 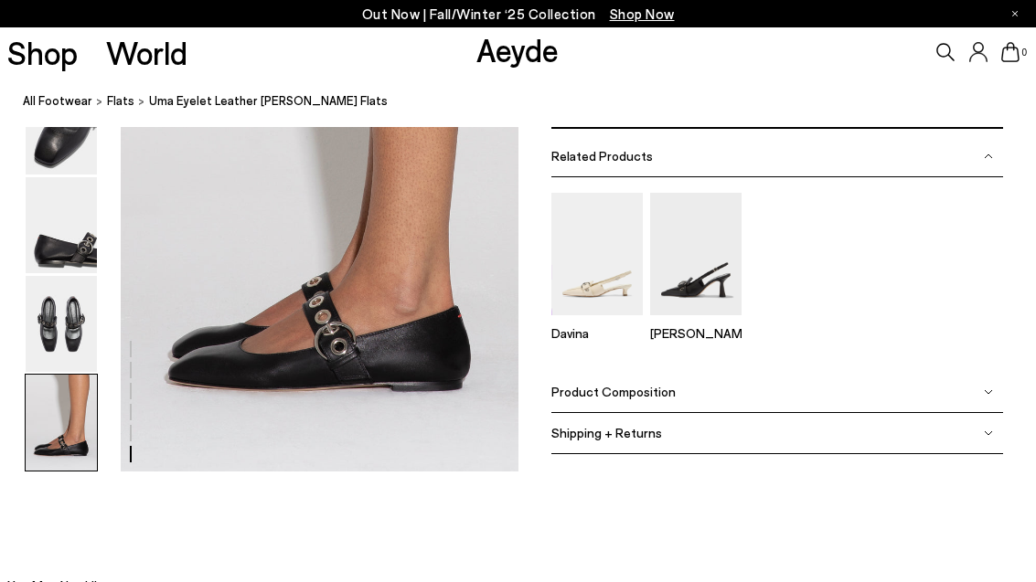 I want to click on a: All Footwear, so click(x=58, y=101).